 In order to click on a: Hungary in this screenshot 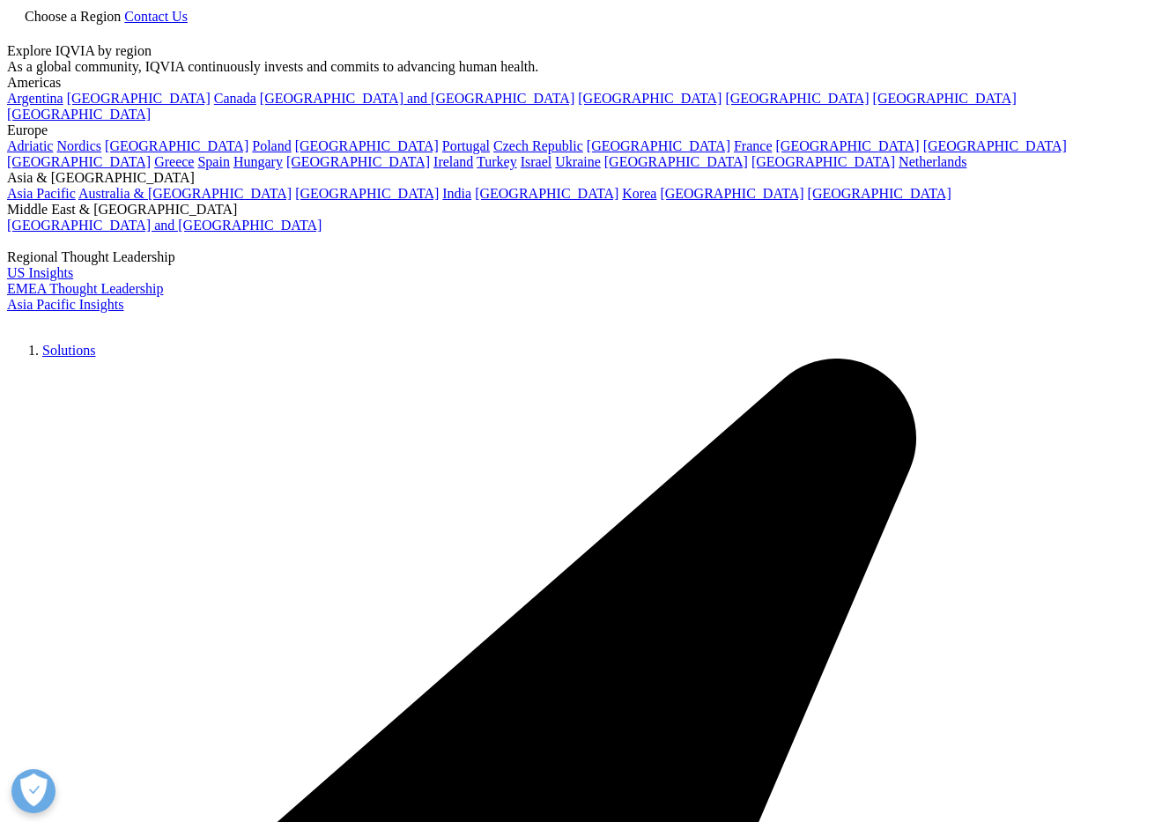, I will do `click(258, 161)`.